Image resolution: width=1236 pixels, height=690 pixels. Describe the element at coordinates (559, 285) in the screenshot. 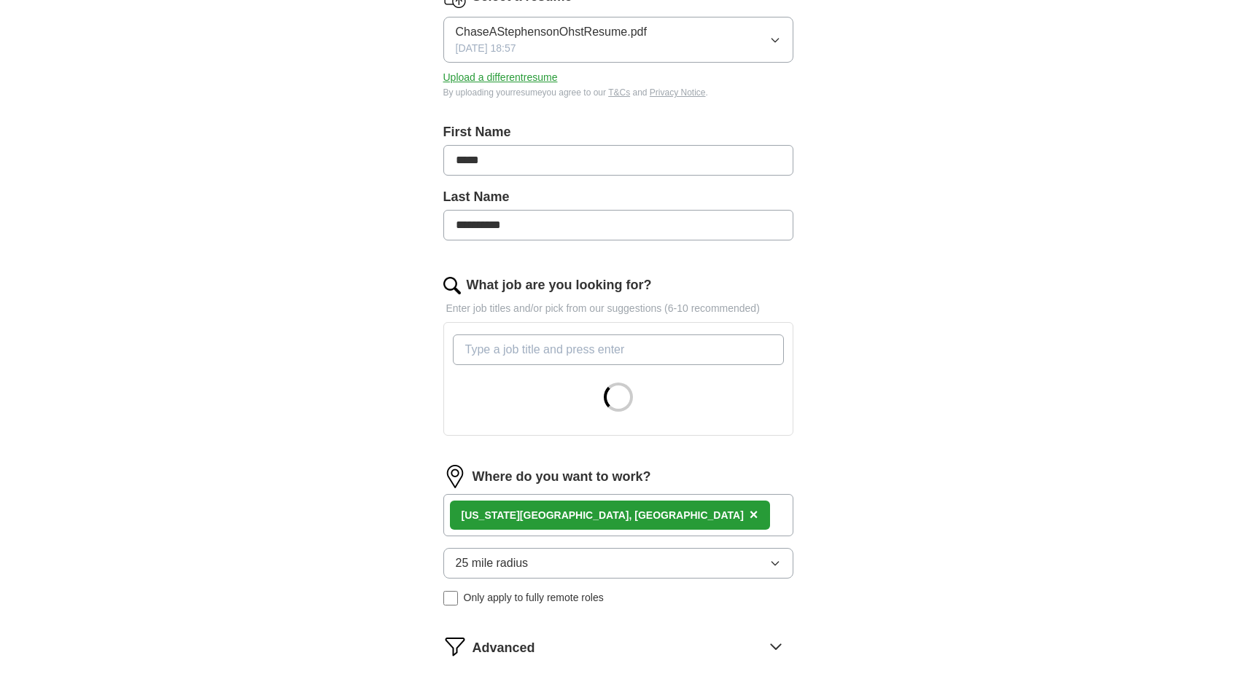

I see `label: What job are you looking for?` at that location.